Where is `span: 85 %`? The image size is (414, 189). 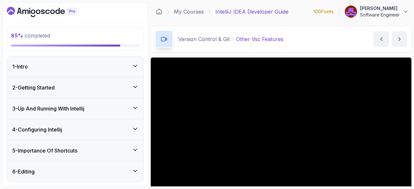
span: 85 % is located at coordinates (17, 36).